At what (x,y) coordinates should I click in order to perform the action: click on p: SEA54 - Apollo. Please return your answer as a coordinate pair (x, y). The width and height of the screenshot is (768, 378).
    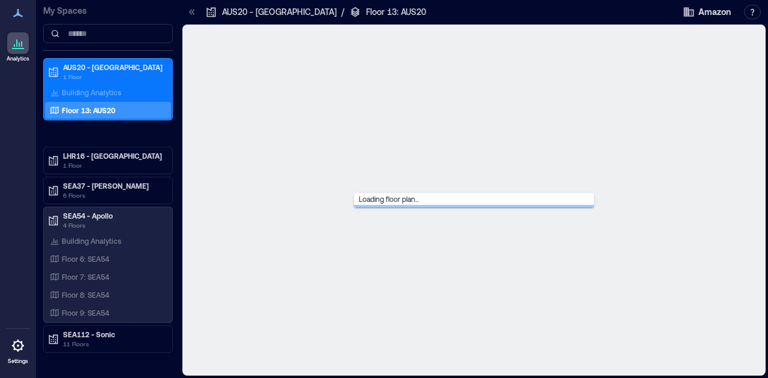
    Looking at the image, I should click on (113, 216).